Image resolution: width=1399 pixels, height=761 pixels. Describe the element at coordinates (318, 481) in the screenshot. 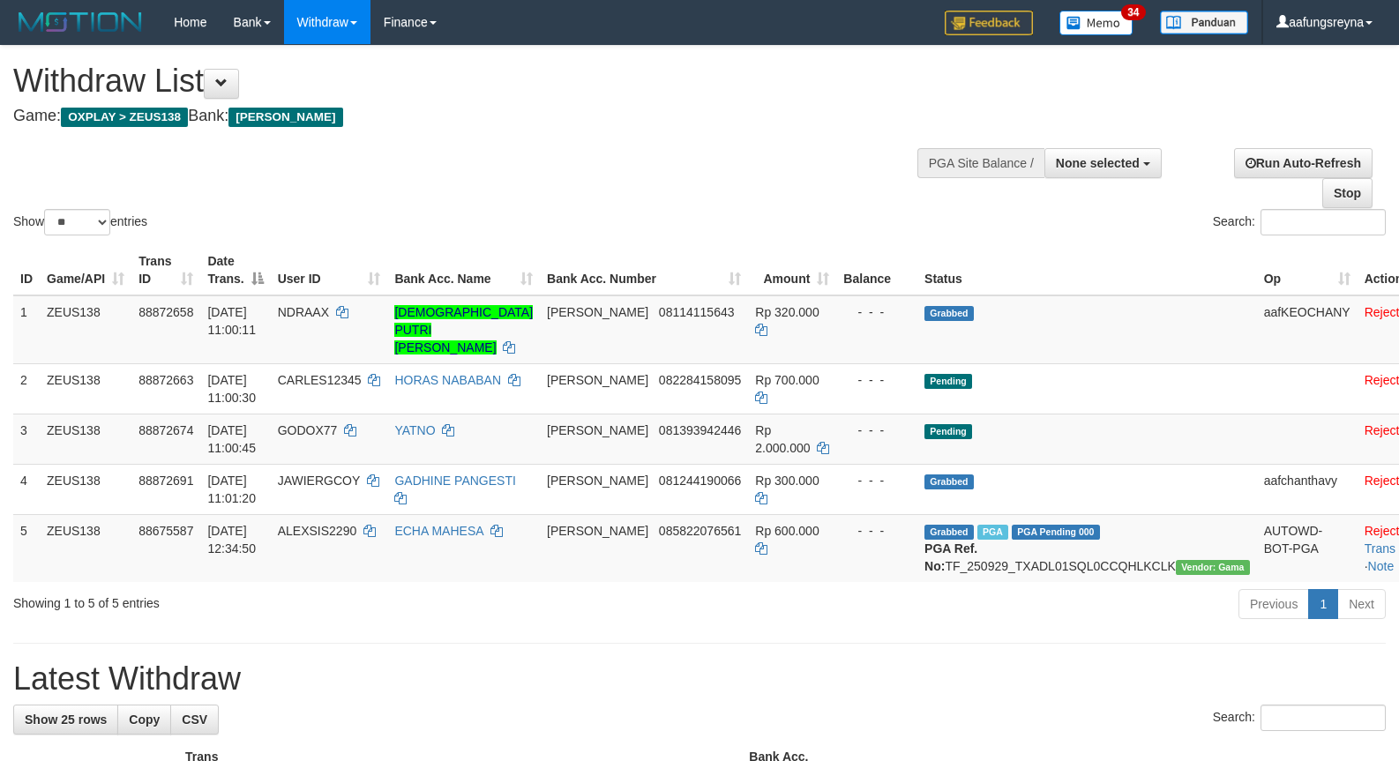

I see `span: JAWIERGCOY` at that location.